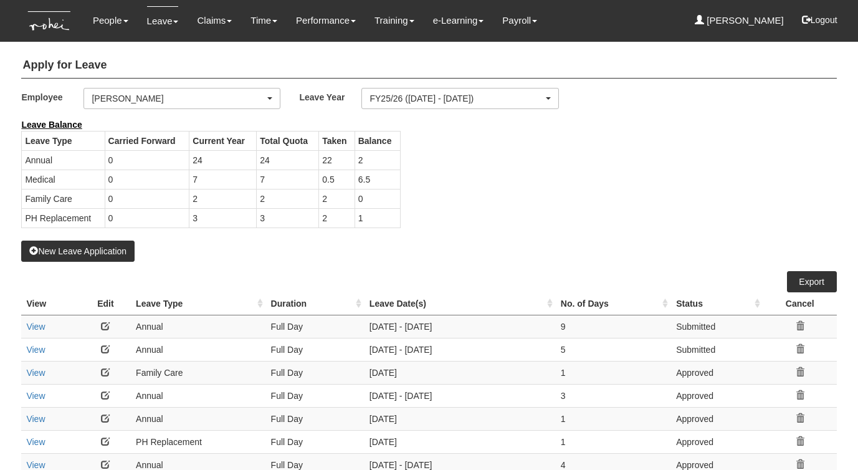  What do you see at coordinates (520, 21) in the screenshot?
I see `a: Payroll` at bounding box center [520, 21].